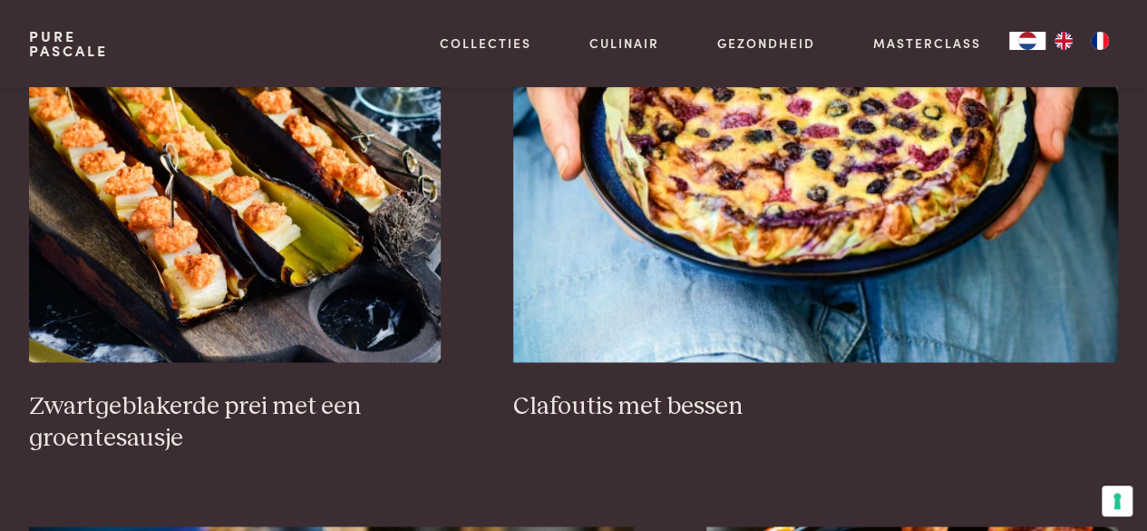  What do you see at coordinates (1064, 41) in the screenshot?
I see `aside: Language selected: Nederlands` at bounding box center [1064, 41].